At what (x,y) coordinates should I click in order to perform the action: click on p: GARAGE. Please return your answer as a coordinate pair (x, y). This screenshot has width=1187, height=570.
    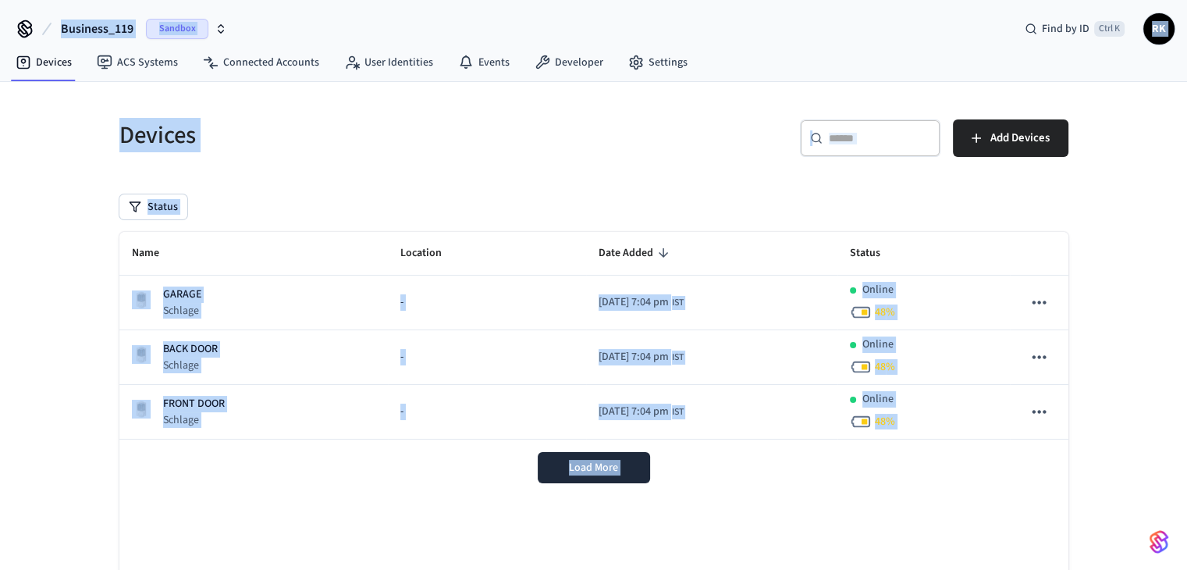
    Looking at the image, I should click on (182, 294).